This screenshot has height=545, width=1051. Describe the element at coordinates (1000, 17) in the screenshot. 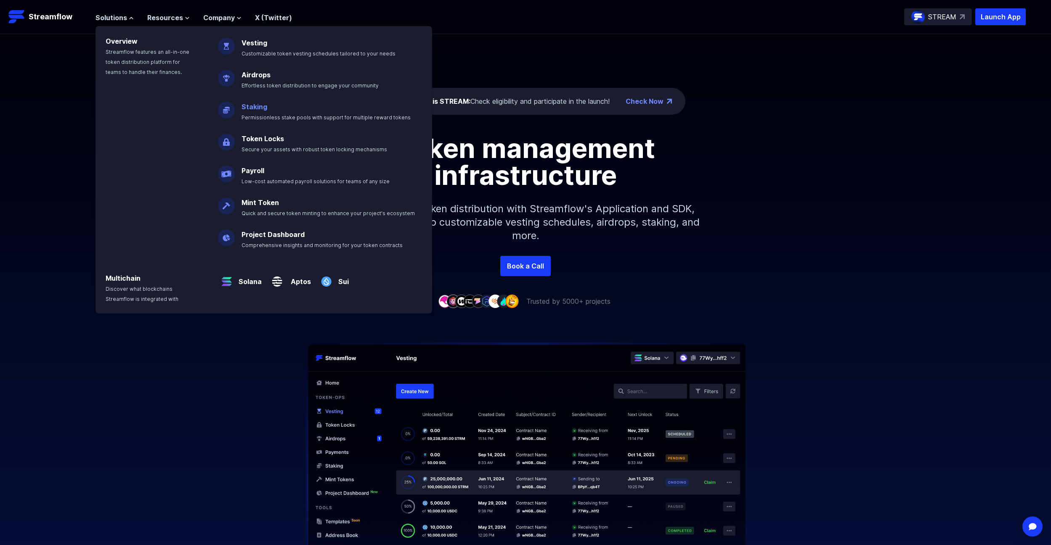

I see `a: Launch App` at that location.